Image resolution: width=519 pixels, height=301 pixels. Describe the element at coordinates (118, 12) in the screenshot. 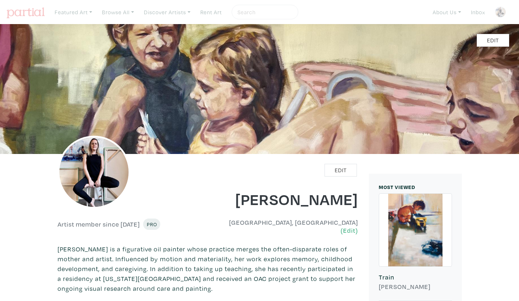

I see `a: Browse All` at that location.